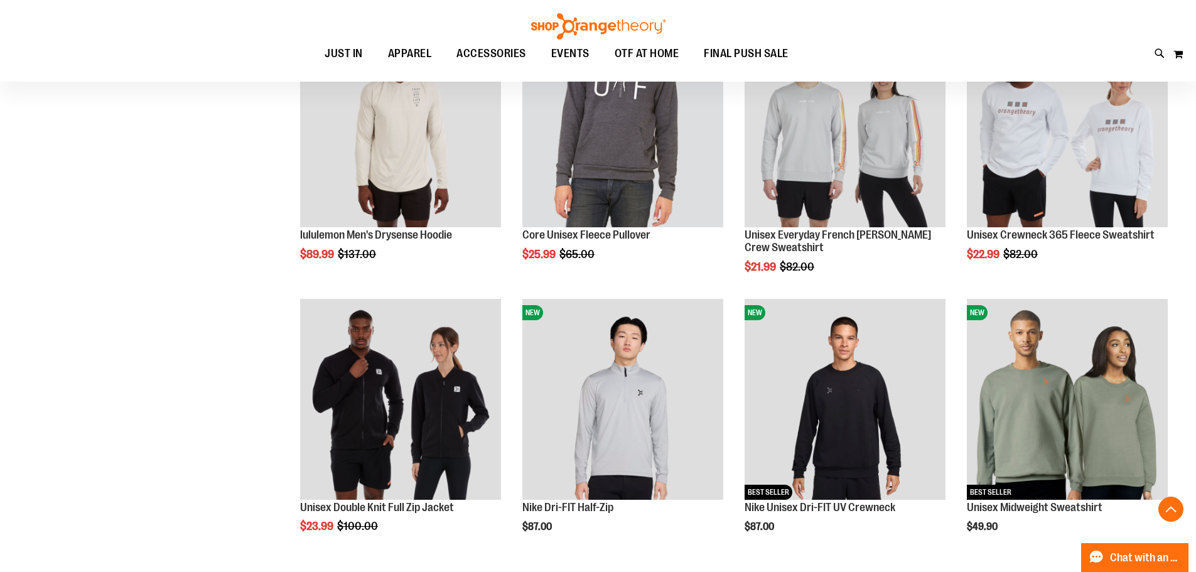 The width and height of the screenshot is (1196, 572). Describe the element at coordinates (1067, 399) in the screenshot. I see `img: Unisex Midweight Sweatshirt` at that location.